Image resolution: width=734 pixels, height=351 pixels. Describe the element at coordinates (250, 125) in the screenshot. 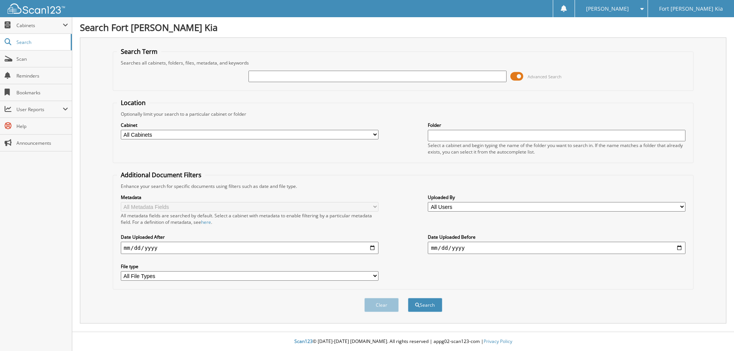

I see `label: Cabinet` at that location.